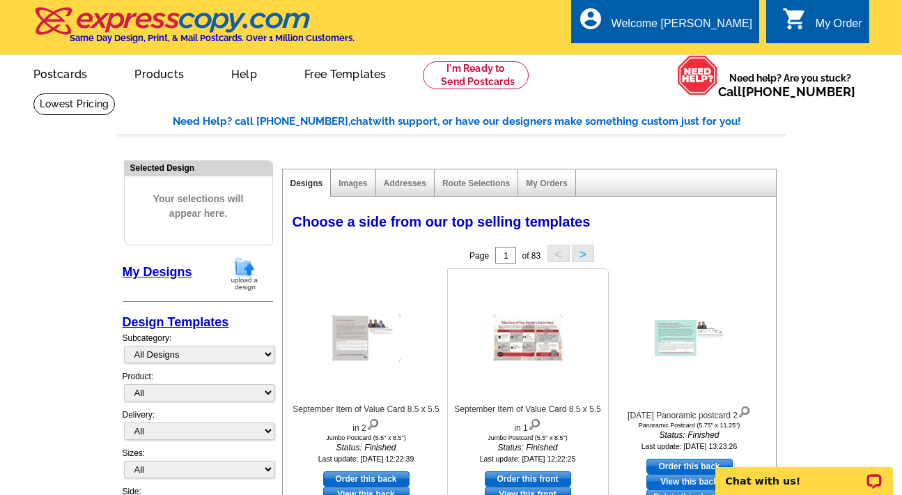 The image size is (902, 495). What do you see at coordinates (345, 72) in the screenshot?
I see `a: Free Templates` at bounding box center [345, 72].